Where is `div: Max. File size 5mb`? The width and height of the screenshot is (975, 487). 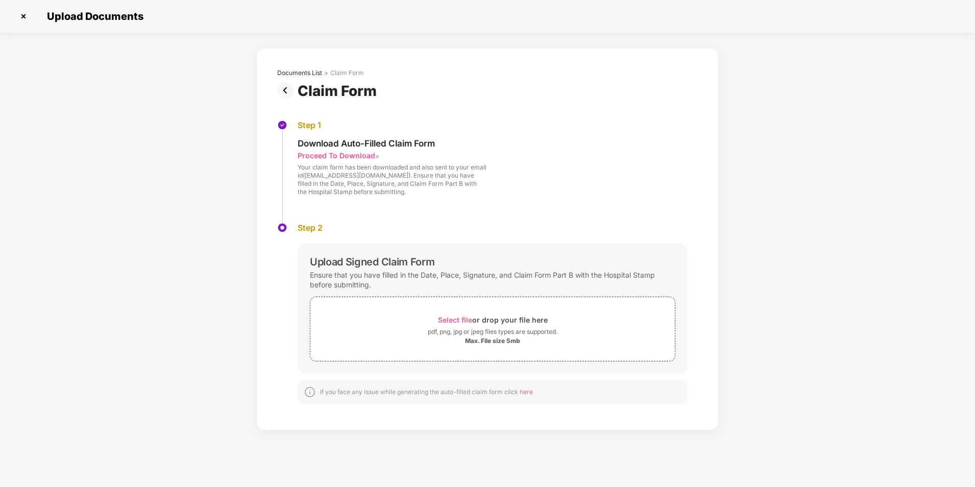
div: Max. File size 5mb is located at coordinates (493, 341).